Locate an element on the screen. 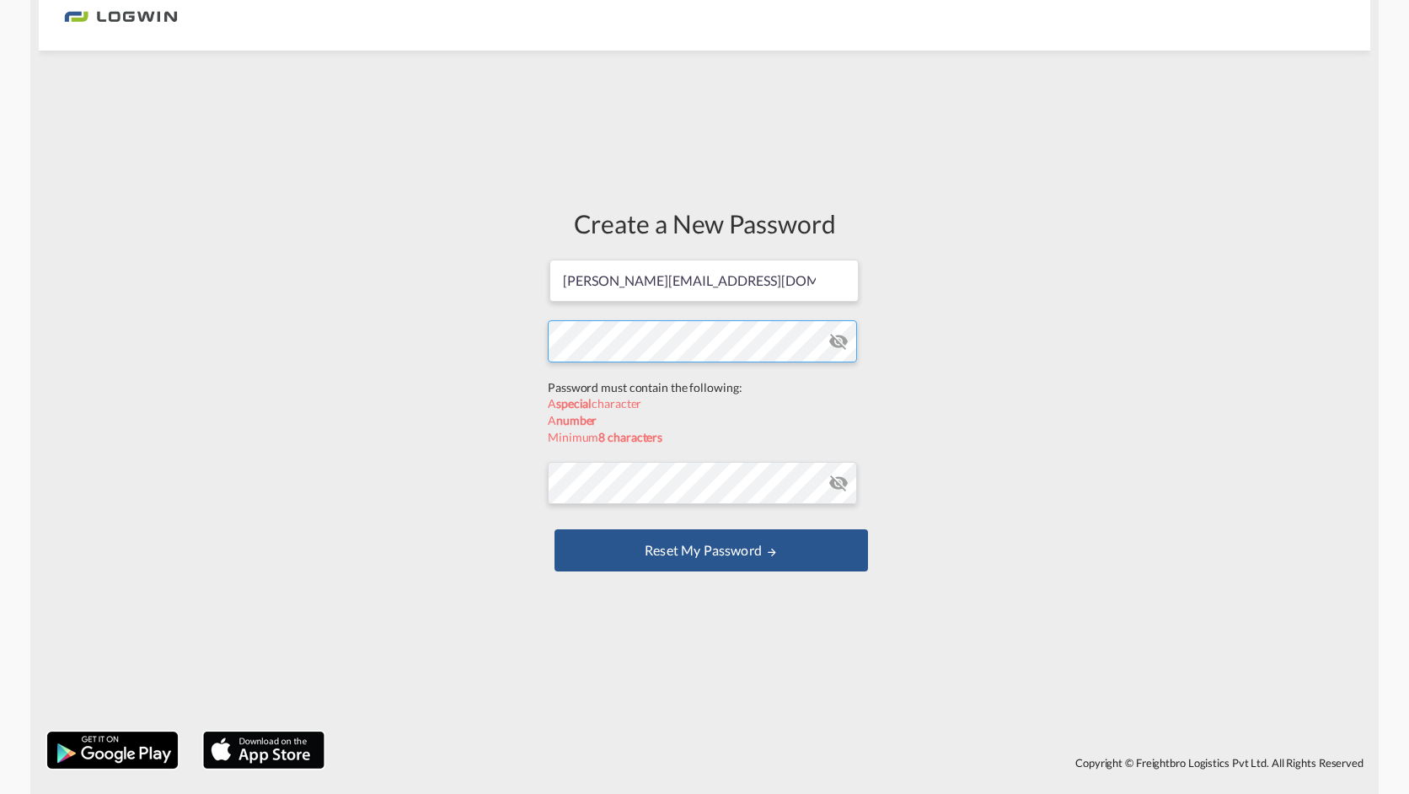 The image size is (1409, 794). b: number is located at coordinates (576, 420).